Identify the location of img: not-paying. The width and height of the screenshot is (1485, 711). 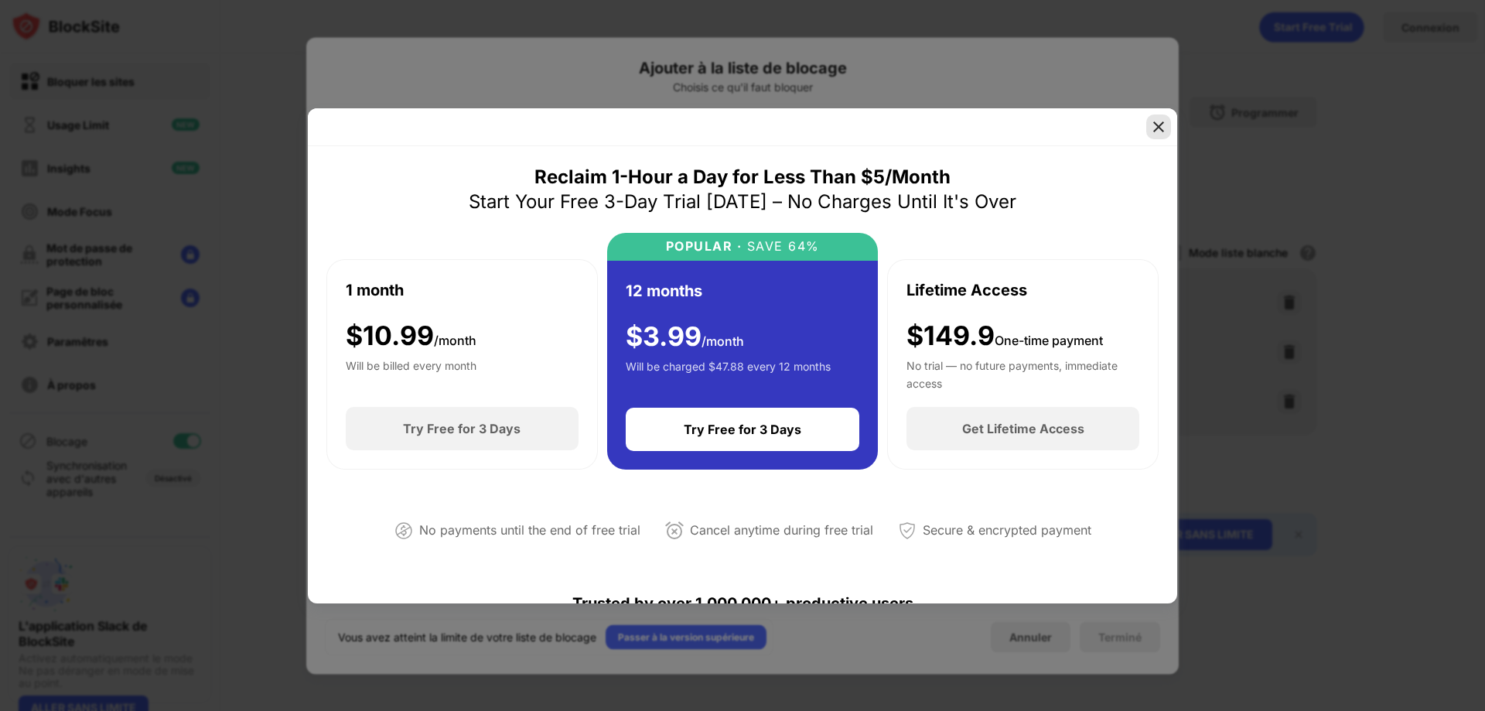
(404, 531).